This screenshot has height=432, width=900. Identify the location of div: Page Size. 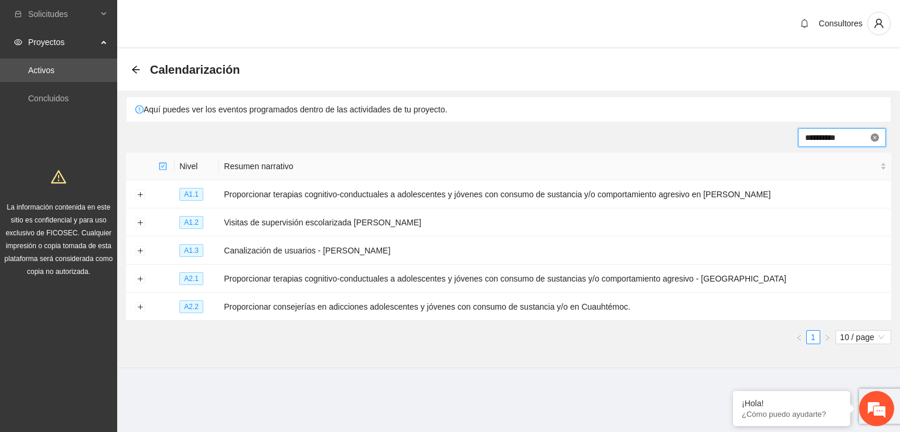
(863, 338).